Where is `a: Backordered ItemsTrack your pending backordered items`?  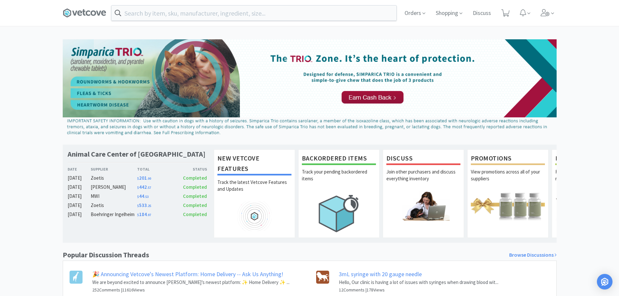
a: Backordered ItemsTrack your pending backordered items is located at coordinates (339, 194).